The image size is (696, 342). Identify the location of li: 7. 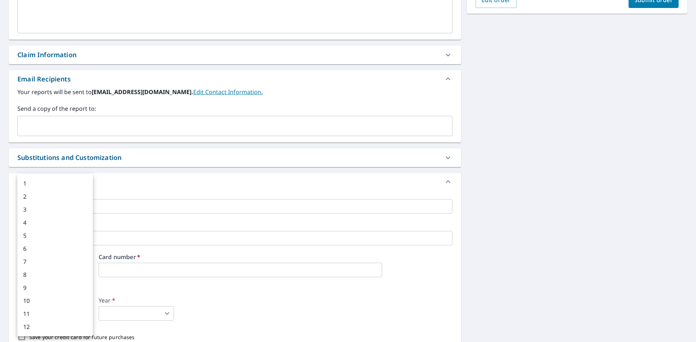
(55, 262).